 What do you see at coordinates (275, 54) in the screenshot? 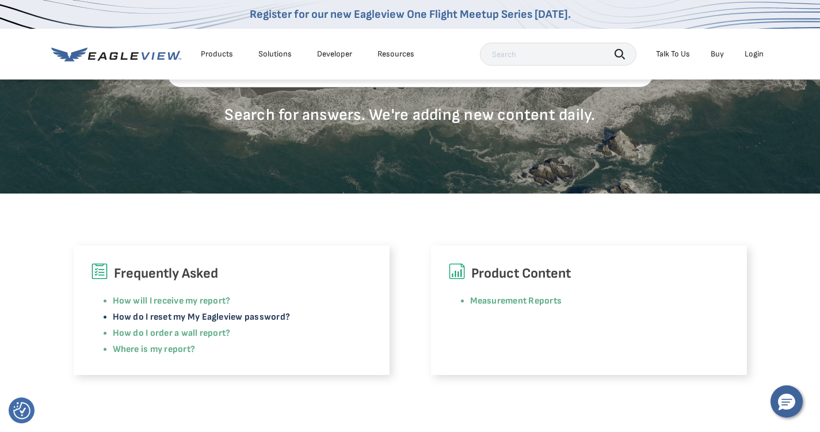
I see `div: Solutions` at bounding box center [275, 54].